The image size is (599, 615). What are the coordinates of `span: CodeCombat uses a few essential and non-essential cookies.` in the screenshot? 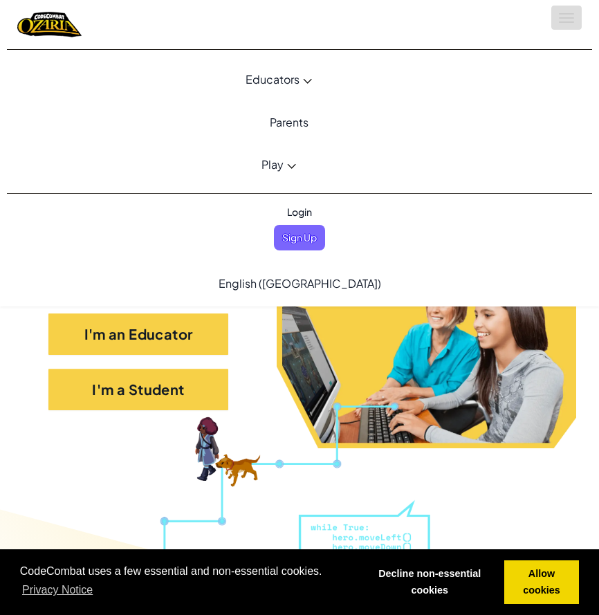 It's located at (185, 582).